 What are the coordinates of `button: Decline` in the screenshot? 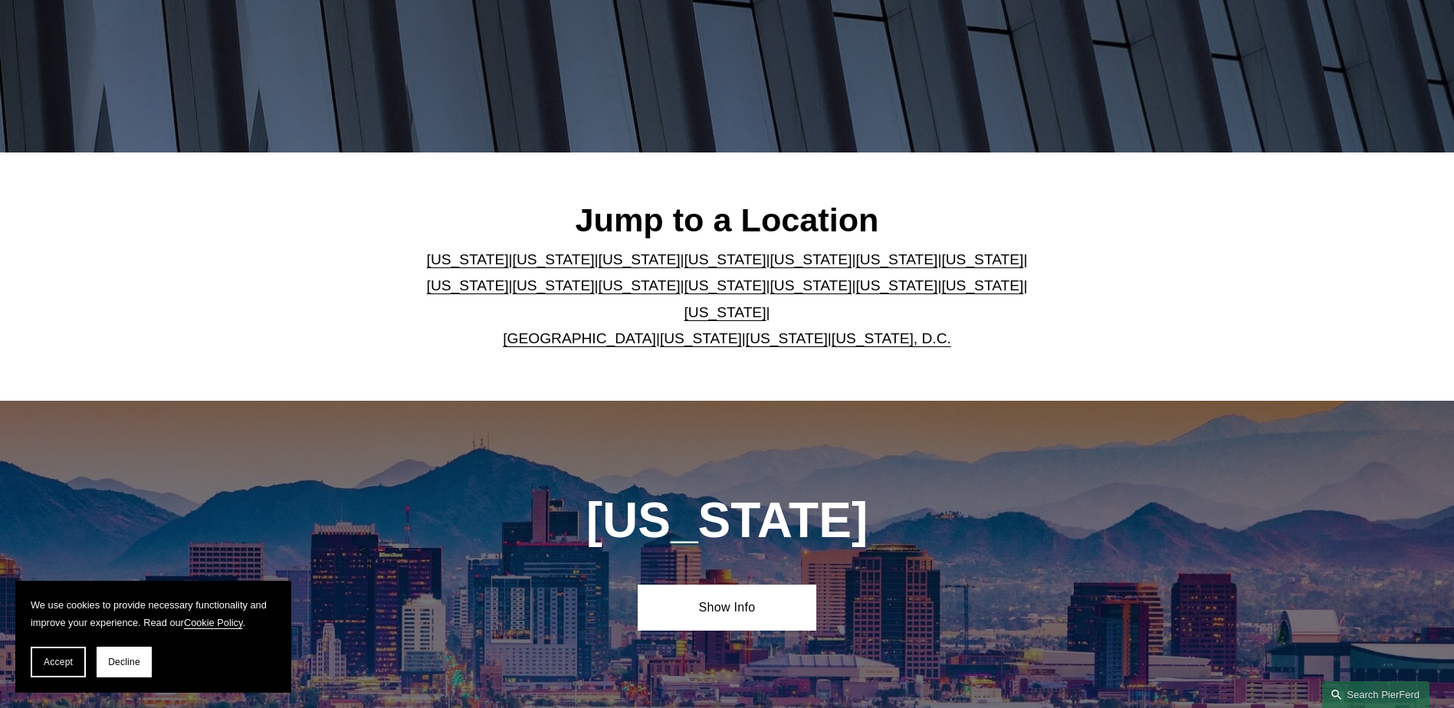 It's located at (124, 662).